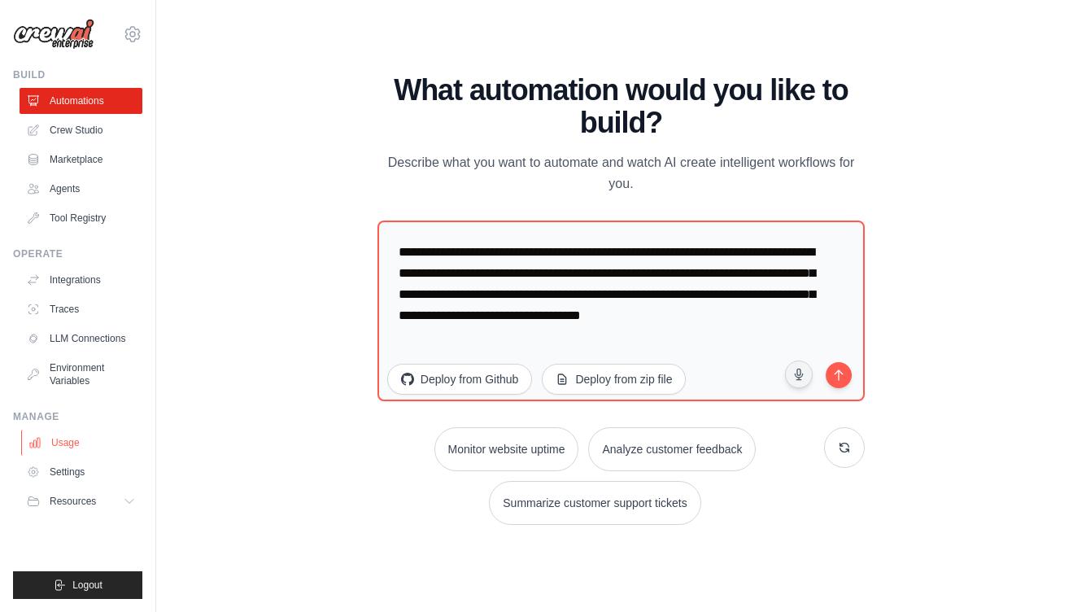 The width and height of the screenshot is (1086, 612). What do you see at coordinates (81, 280) in the screenshot?
I see `a: Integrations` at bounding box center [81, 280].